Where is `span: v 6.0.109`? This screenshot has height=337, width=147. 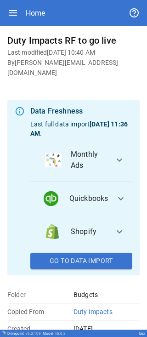 span: v 6.0.109 is located at coordinates (33, 334).